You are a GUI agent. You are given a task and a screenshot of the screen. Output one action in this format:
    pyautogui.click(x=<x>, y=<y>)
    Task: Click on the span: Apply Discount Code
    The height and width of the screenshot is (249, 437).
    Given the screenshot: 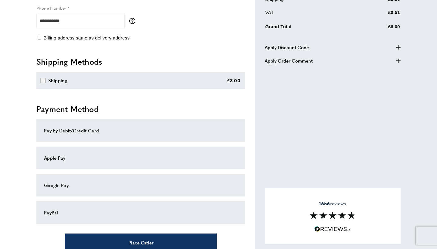 What is the action you would take?
    pyautogui.click(x=287, y=47)
    